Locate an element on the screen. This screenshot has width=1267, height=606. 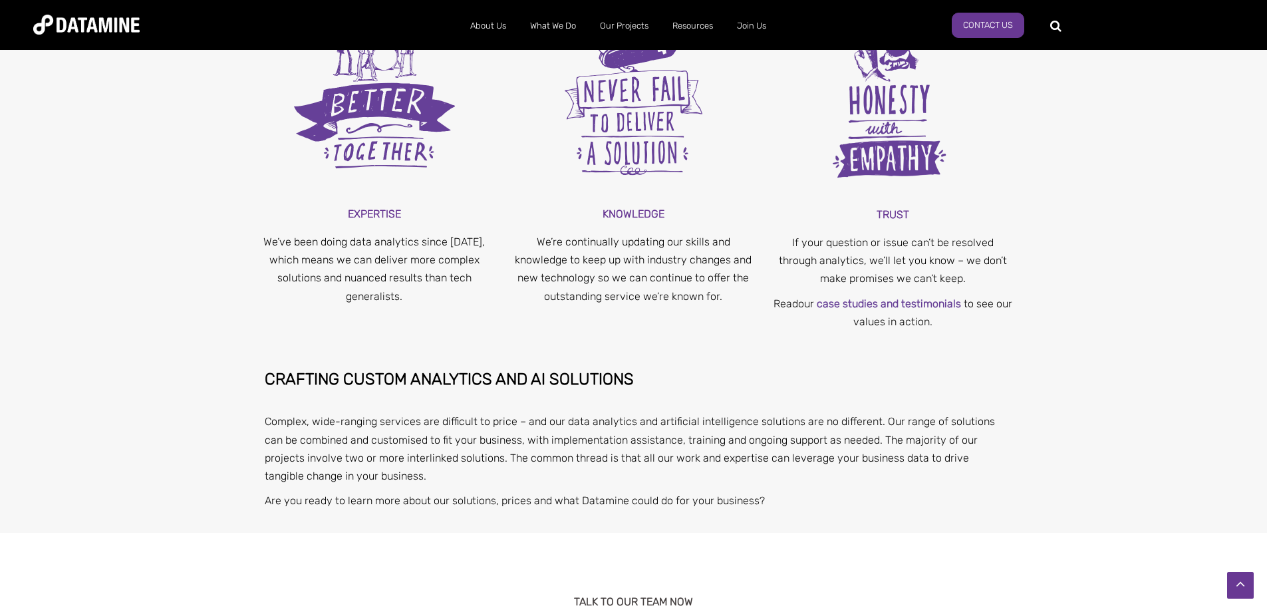
span: case studies and testimonials is located at coordinates (888, 303).